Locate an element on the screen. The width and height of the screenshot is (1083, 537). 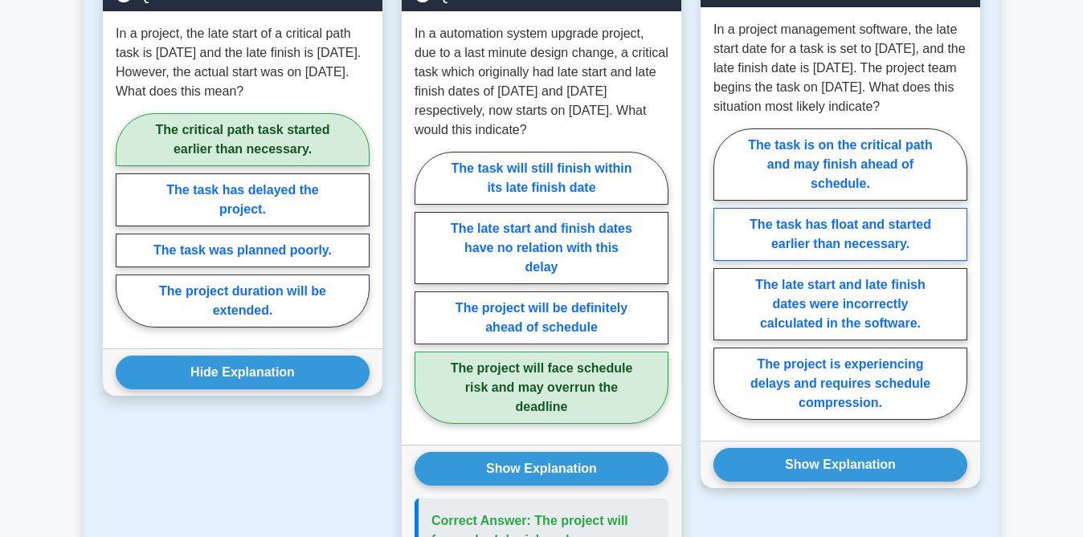
label: The project will be definitely ahead of schedule is located at coordinates (541, 318).